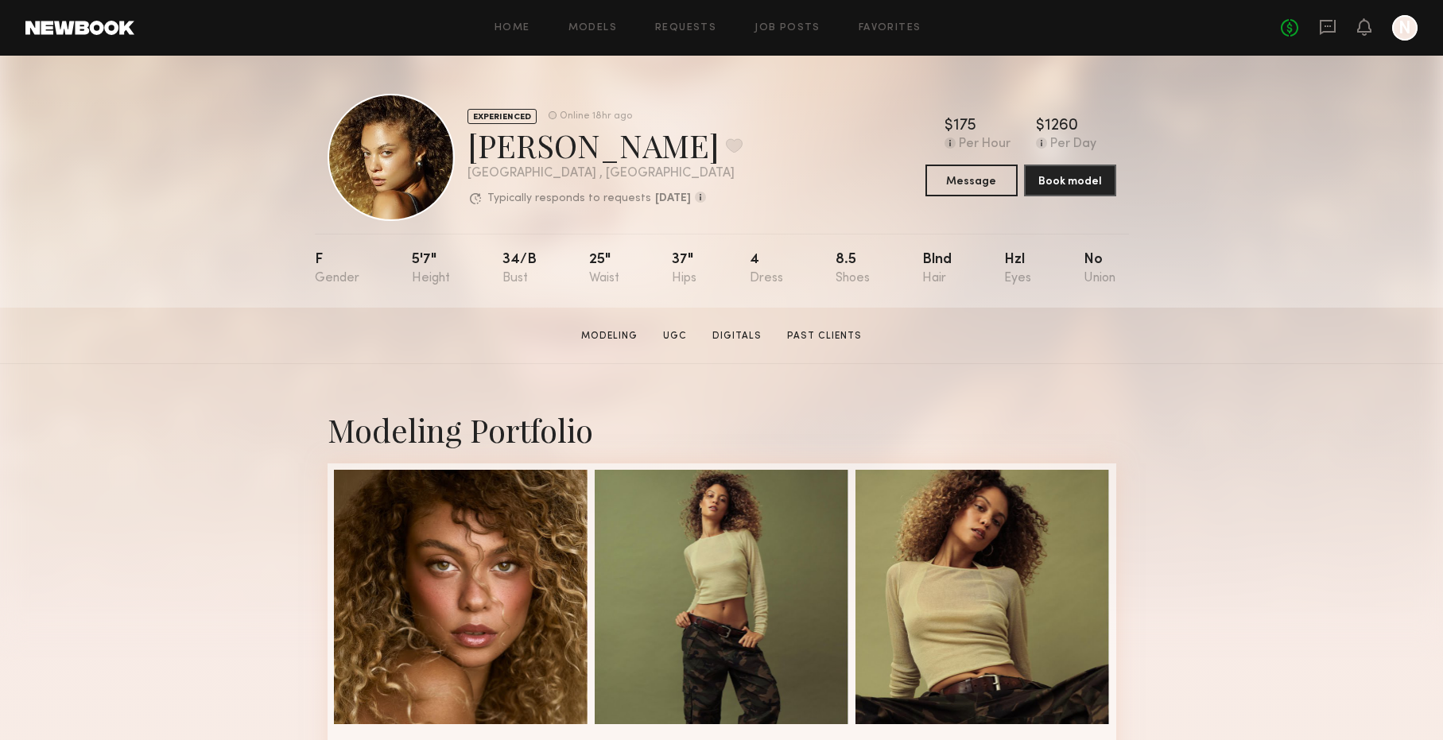 The image size is (1443, 740). What do you see at coordinates (937, 269) in the screenshot?
I see `div: Blnd` at bounding box center [937, 269].